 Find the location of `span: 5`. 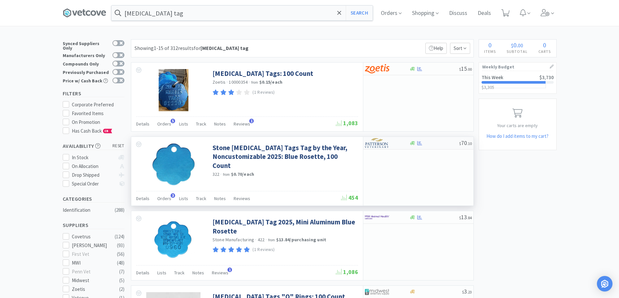

span: 5 is located at coordinates (173, 121).